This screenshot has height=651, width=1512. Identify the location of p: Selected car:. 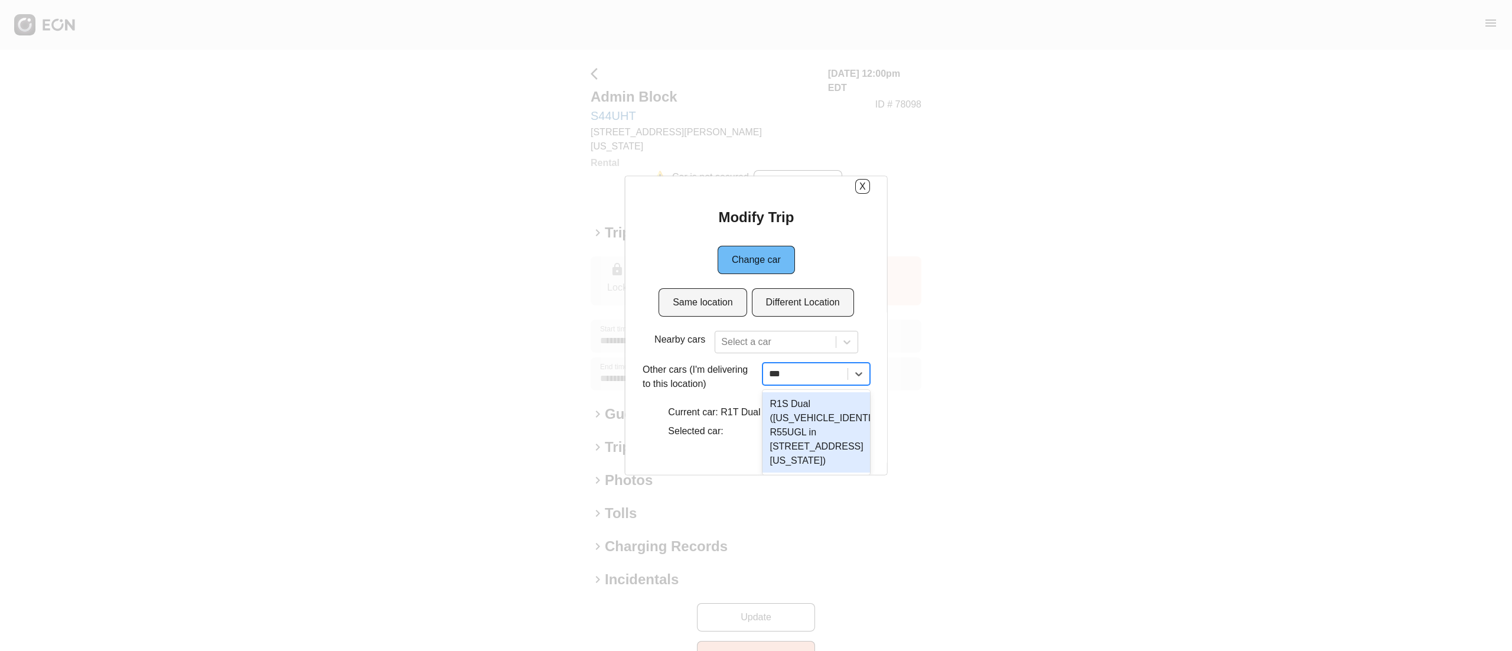
(756, 431).